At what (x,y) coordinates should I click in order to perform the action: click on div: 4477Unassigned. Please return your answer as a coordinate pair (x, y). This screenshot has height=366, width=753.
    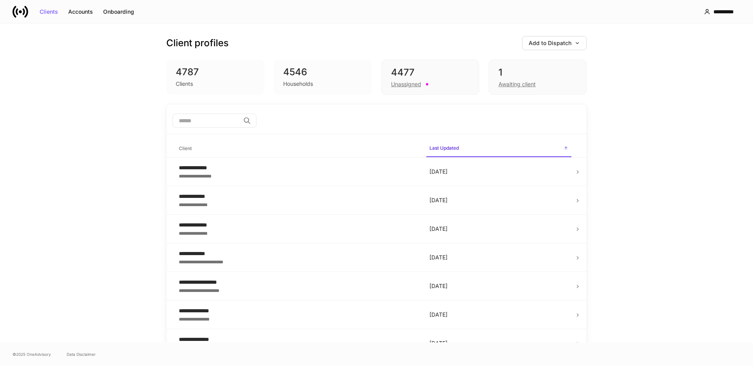
    Looking at the image, I should click on (430, 77).